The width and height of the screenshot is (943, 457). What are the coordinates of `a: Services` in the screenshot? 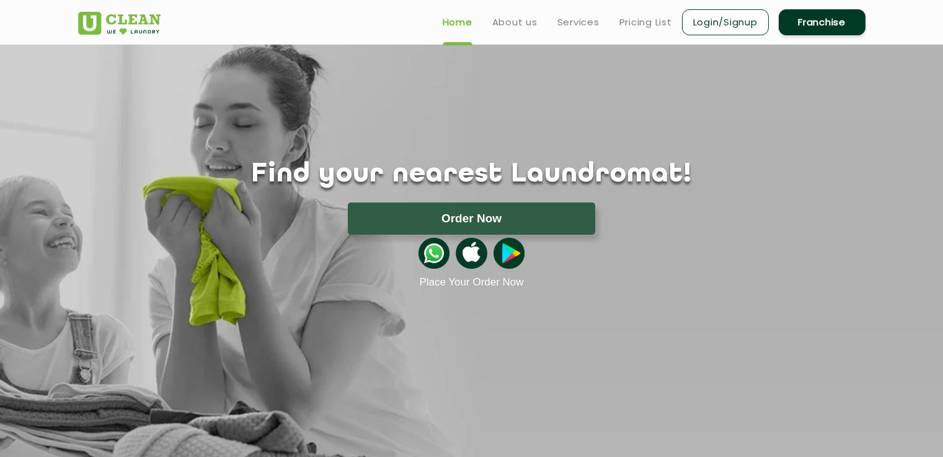 It's located at (578, 22).